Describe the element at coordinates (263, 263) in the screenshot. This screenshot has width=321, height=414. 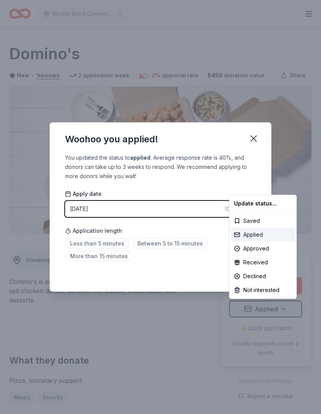
I see `div: Received` at that location.